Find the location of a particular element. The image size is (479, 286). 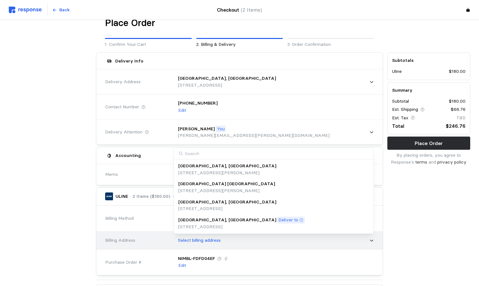

p: You is located at coordinates (221, 129).